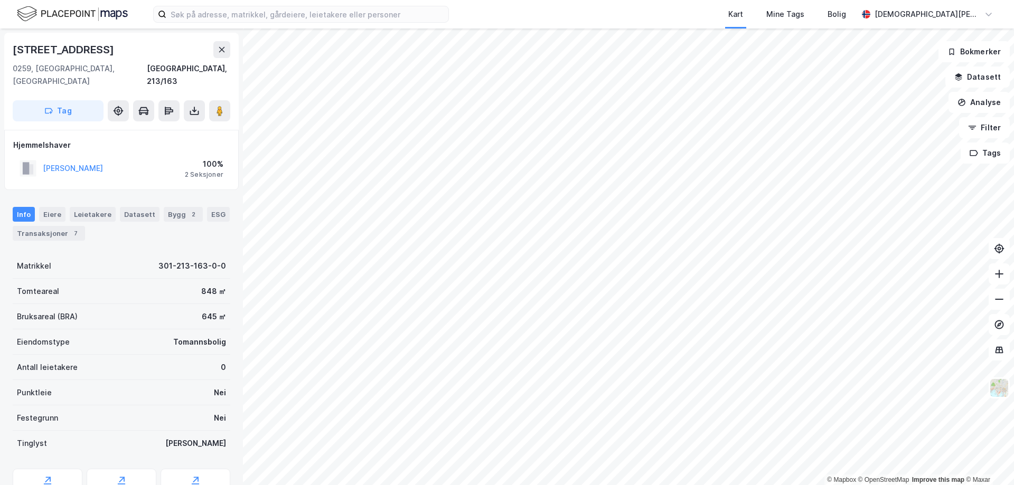 The image size is (1014, 485). Describe the element at coordinates (38, 292) in the screenshot. I see `div: Tomteareal` at that location.